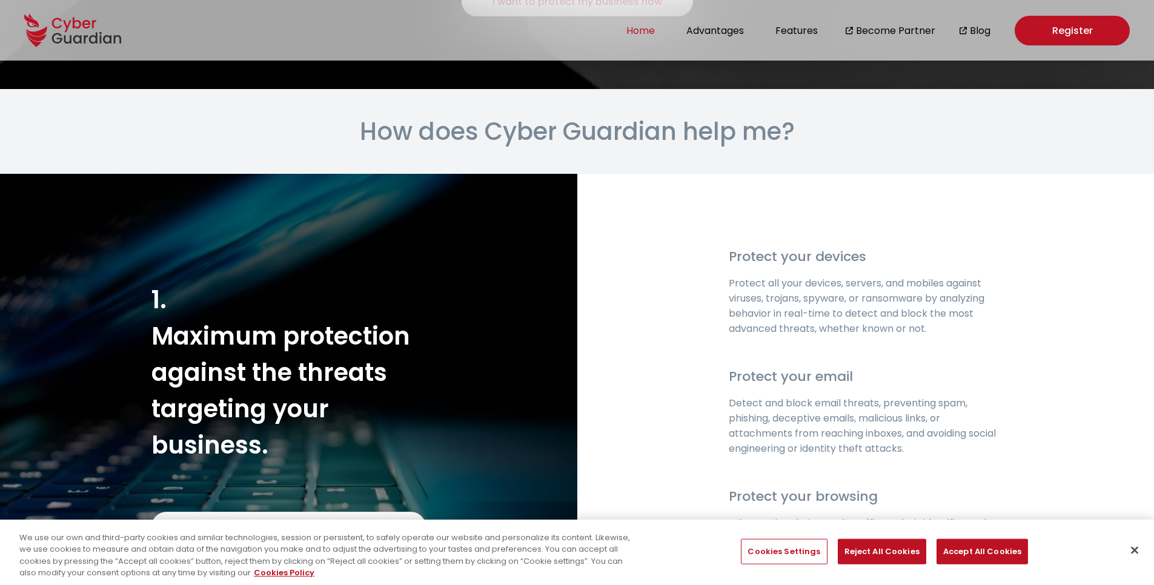  Describe the element at coordinates (284, 573) in the screenshot. I see `a: More information about your privacy, opens in a new tab` at that location.